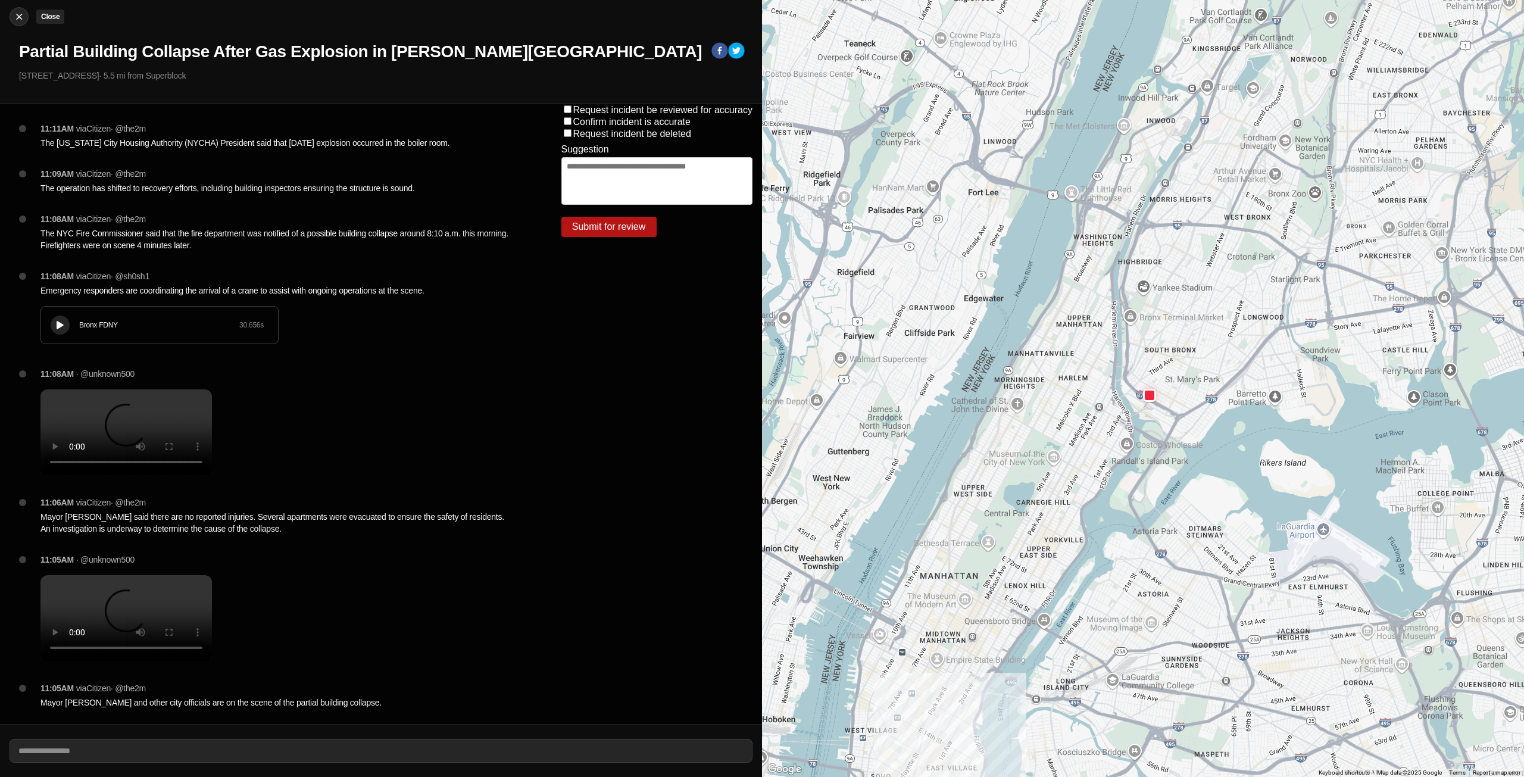  What do you see at coordinates (585, 149) in the screenshot?
I see `label: Suggestion` at bounding box center [585, 149].